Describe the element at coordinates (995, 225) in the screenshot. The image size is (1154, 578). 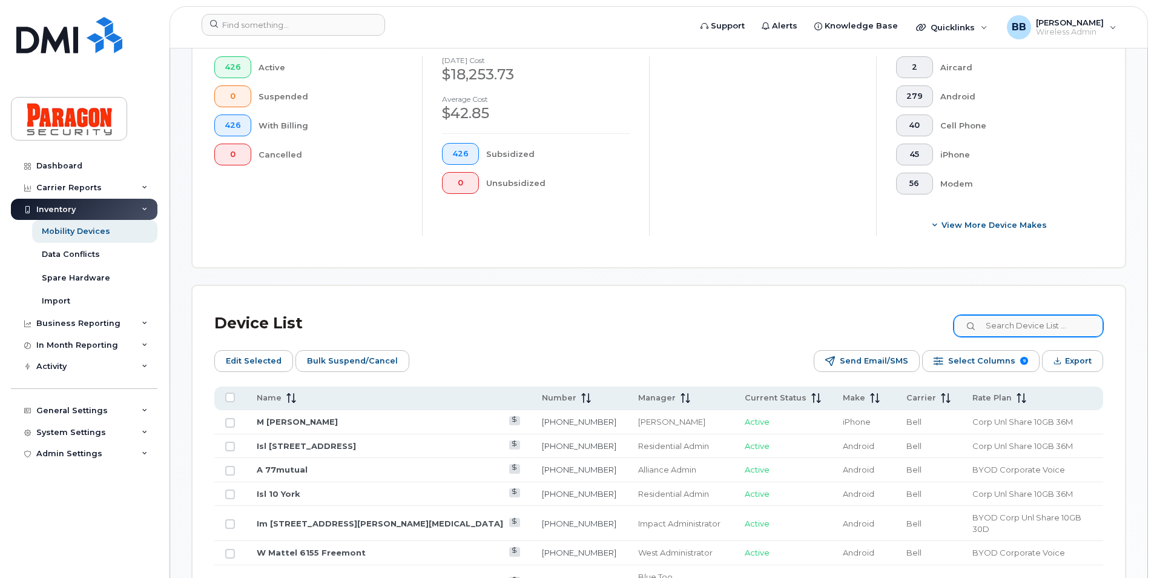
I see `span: View More Device Makes` at that location.